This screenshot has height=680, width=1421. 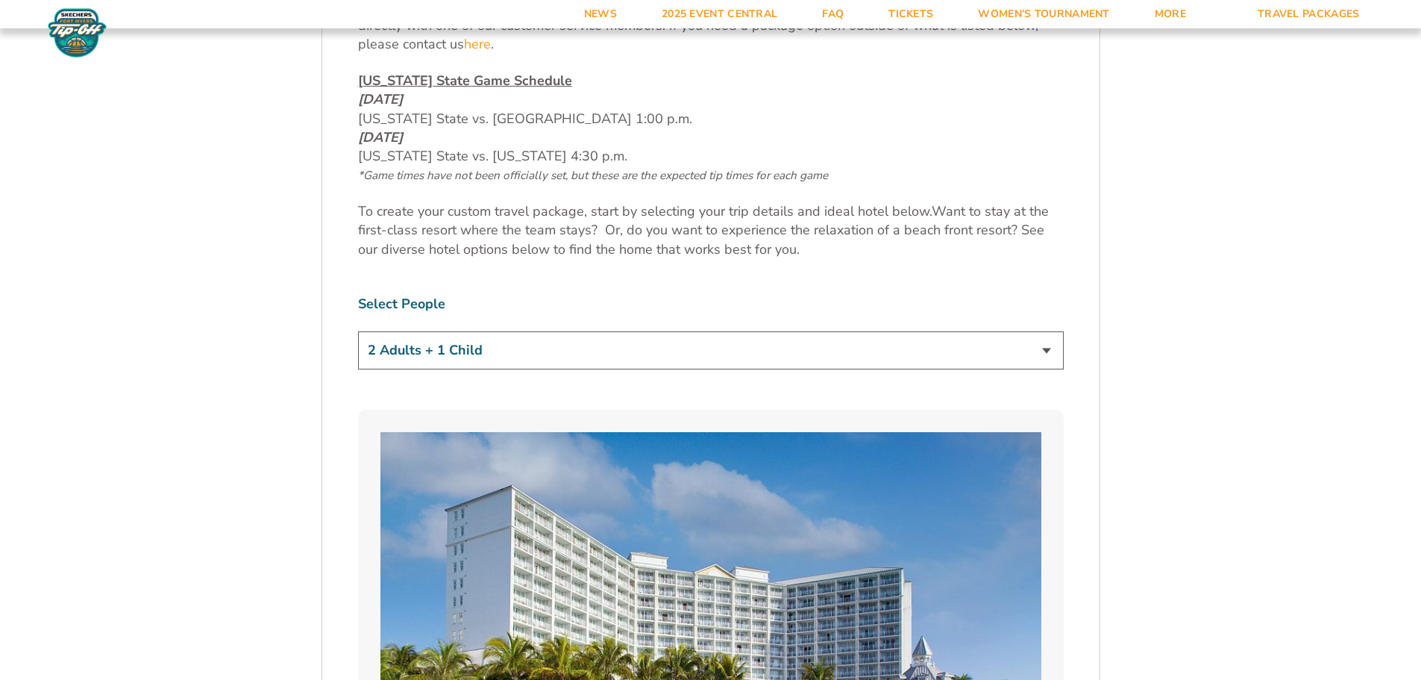 What do you see at coordinates (77, 33) in the screenshot?
I see `img: Fort Myers Tip-Off` at bounding box center [77, 33].